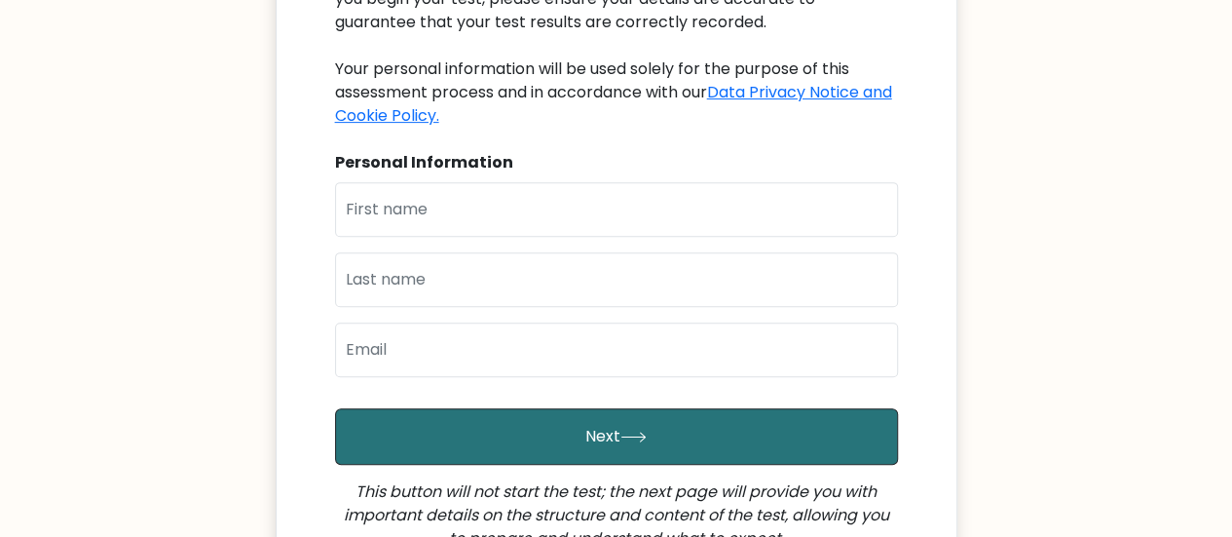 The height and width of the screenshot is (537, 1232). I want to click on input: Email, so click(616, 350).